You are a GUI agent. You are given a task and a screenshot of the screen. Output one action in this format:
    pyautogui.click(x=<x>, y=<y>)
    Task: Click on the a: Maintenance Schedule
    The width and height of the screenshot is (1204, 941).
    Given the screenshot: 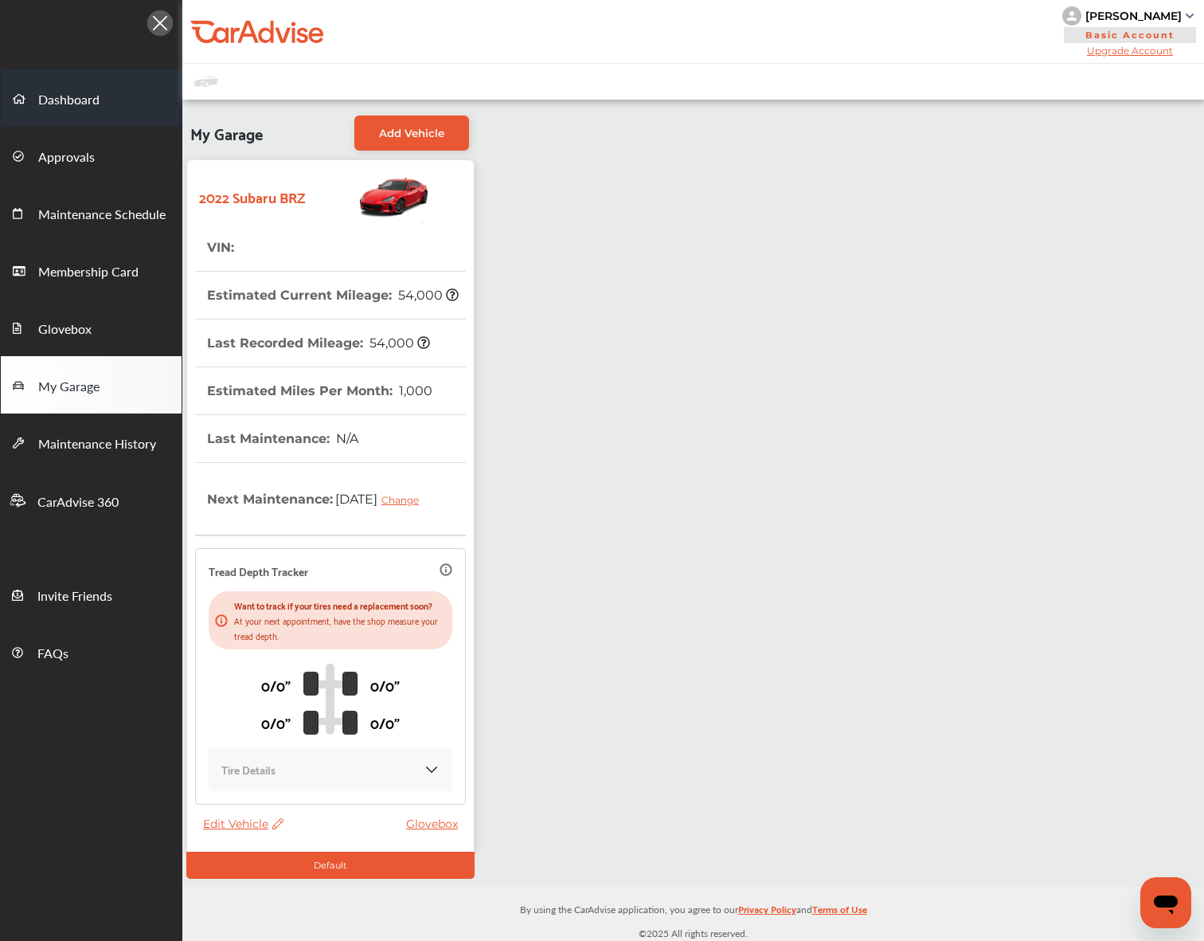 What is the action you would take?
    pyautogui.click(x=91, y=213)
    